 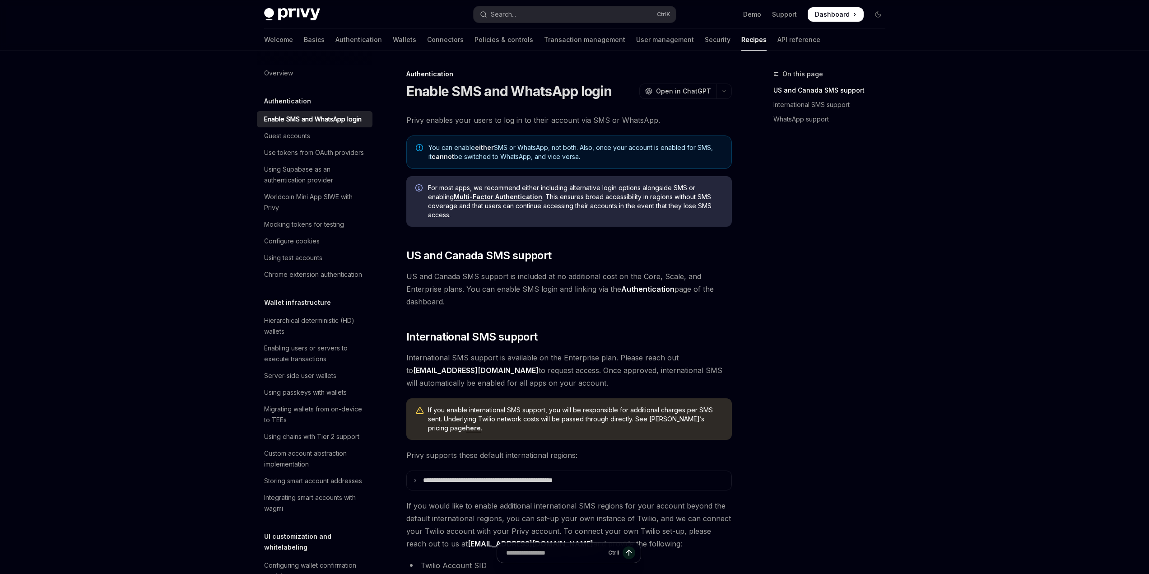 What do you see at coordinates (648, 289) in the screenshot?
I see `strong: Authentication` at bounding box center [648, 289].